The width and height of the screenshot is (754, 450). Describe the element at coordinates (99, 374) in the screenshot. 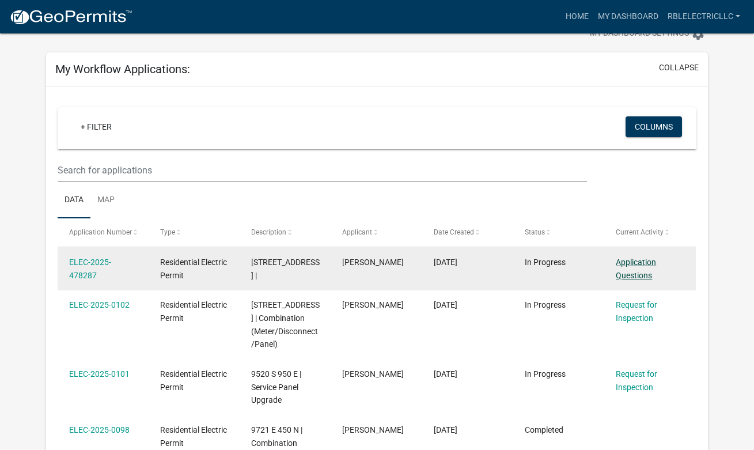

I see `a: ELEC-2025-0101` at that location.